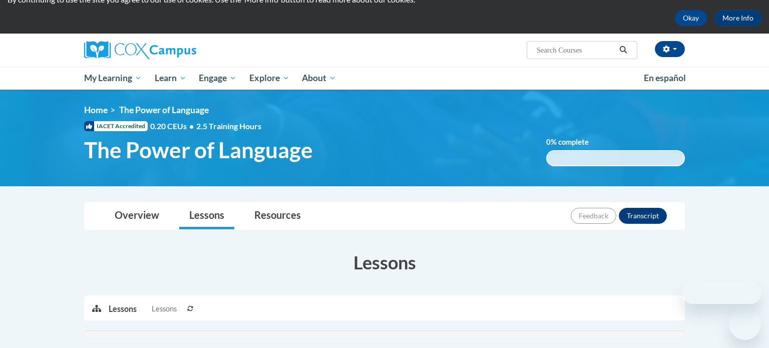 The height and width of the screenshot is (348, 769). Describe the element at coordinates (164, 309) in the screenshot. I see `span: Lessons` at that location.